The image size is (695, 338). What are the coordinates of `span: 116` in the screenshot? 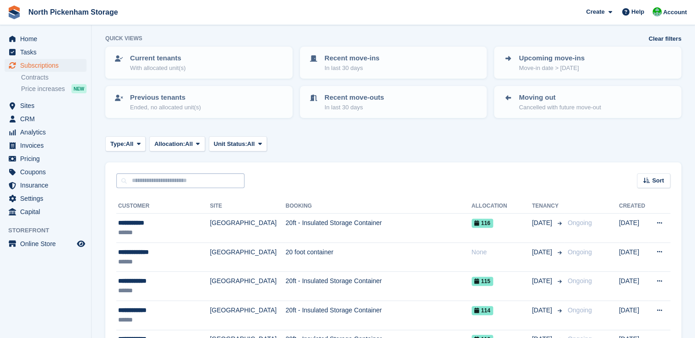 It's located at (482, 223).